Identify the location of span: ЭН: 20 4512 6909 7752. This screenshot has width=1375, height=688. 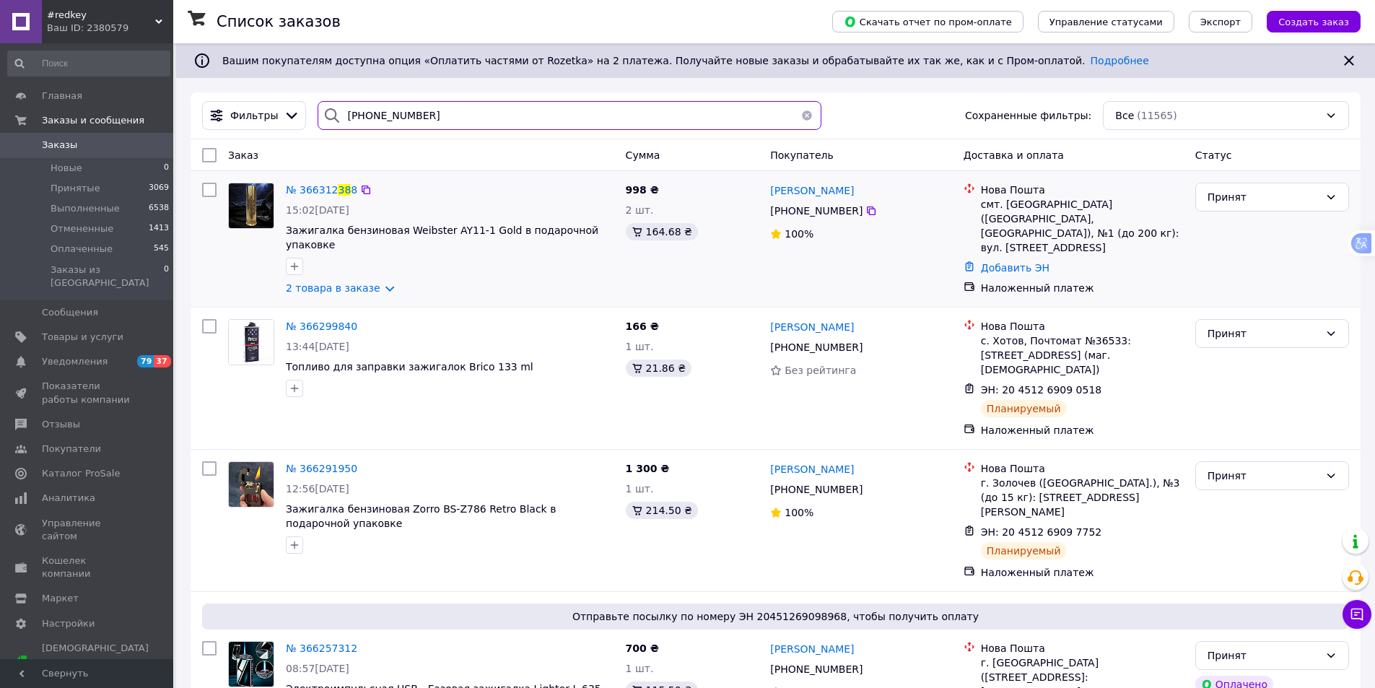
(1042, 532).